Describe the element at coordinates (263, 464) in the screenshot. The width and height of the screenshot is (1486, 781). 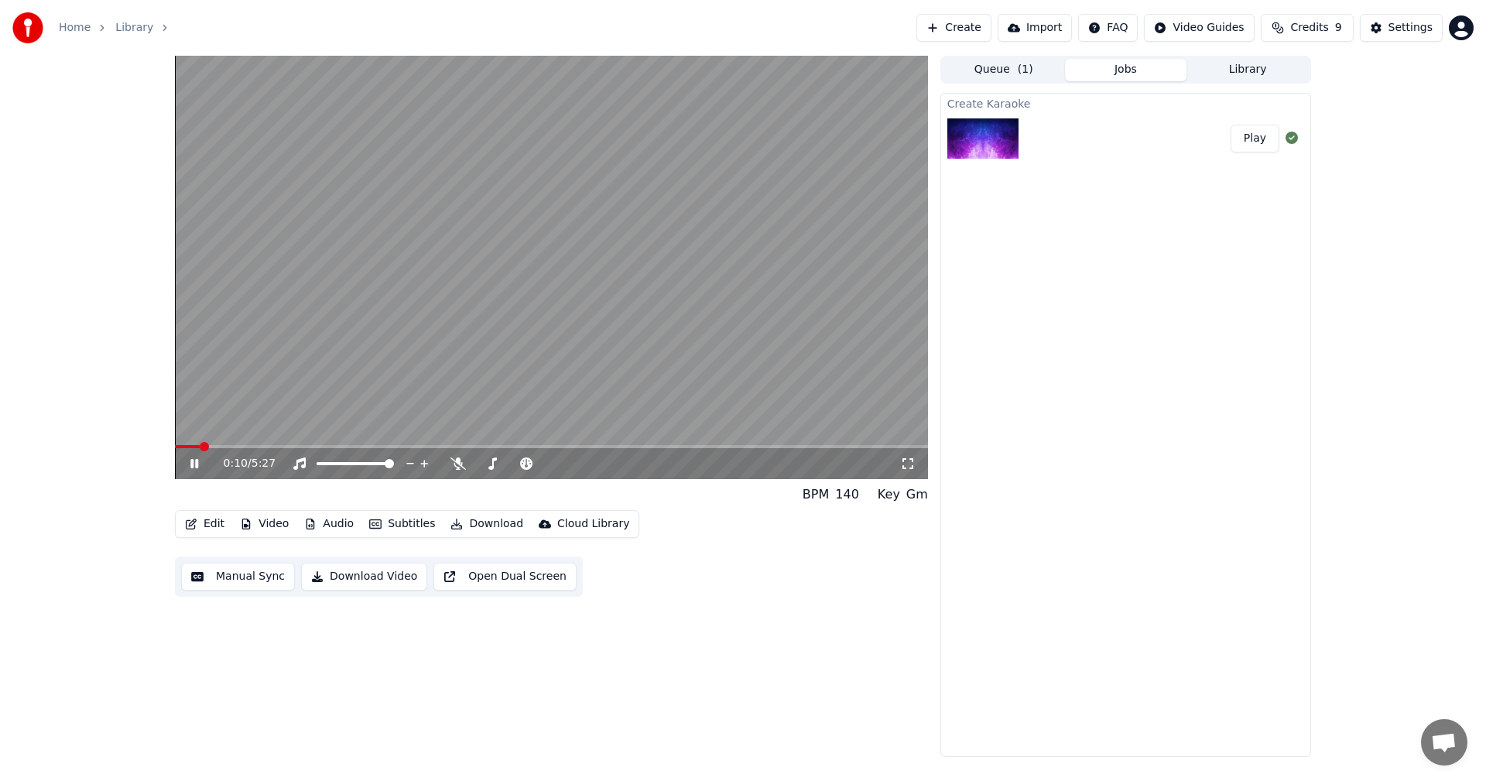
I see `span: 5:27` at that location.